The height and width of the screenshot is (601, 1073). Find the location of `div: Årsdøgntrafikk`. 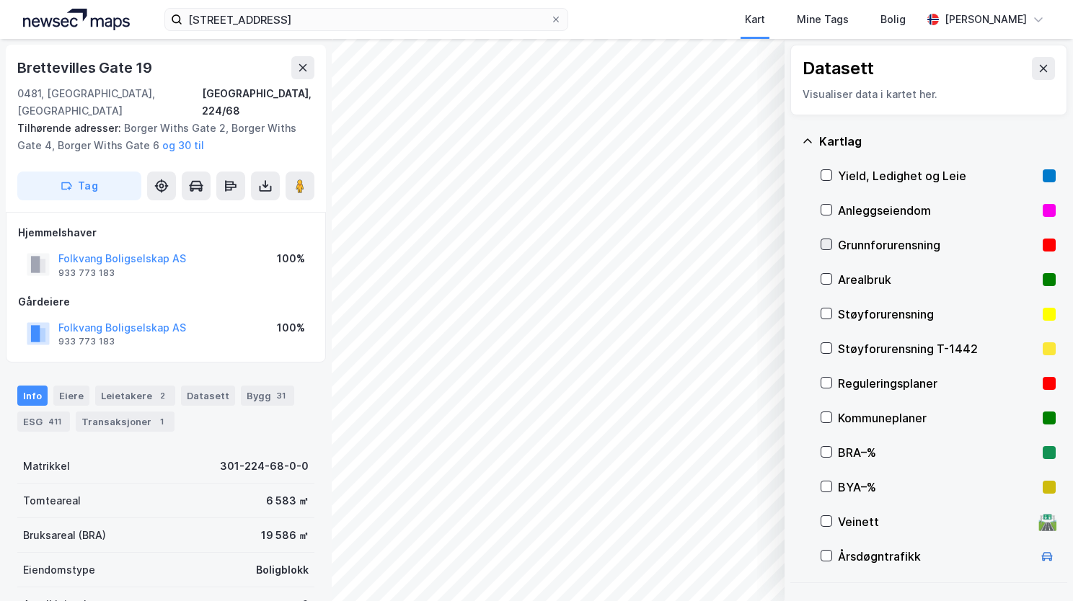

div: Årsdøgntrafikk is located at coordinates (935, 556).